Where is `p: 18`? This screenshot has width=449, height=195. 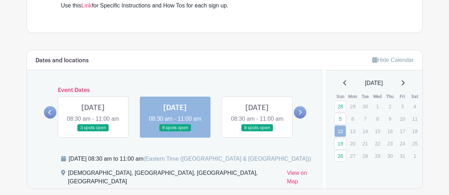
p: 18 is located at coordinates (414, 131).